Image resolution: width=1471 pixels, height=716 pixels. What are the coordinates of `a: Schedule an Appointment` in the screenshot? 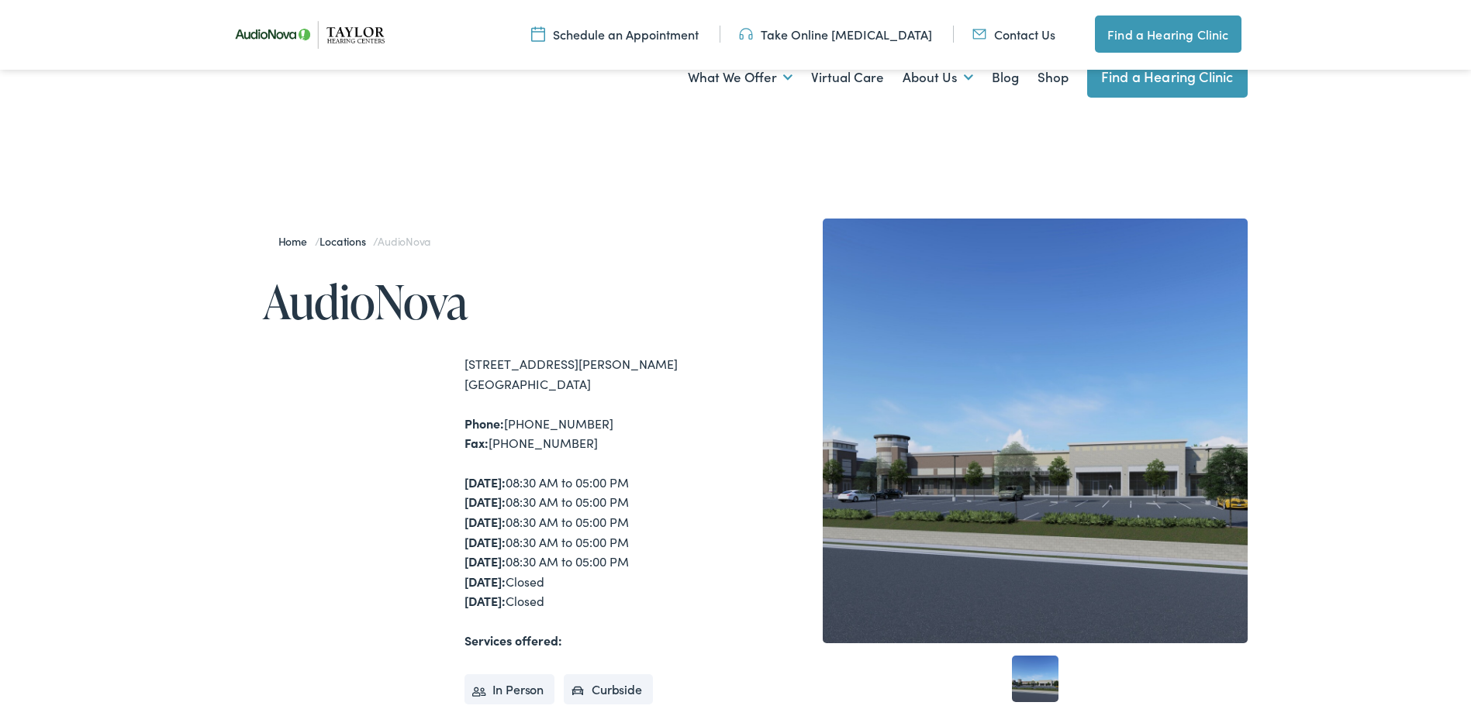 It's located at (615, 34).